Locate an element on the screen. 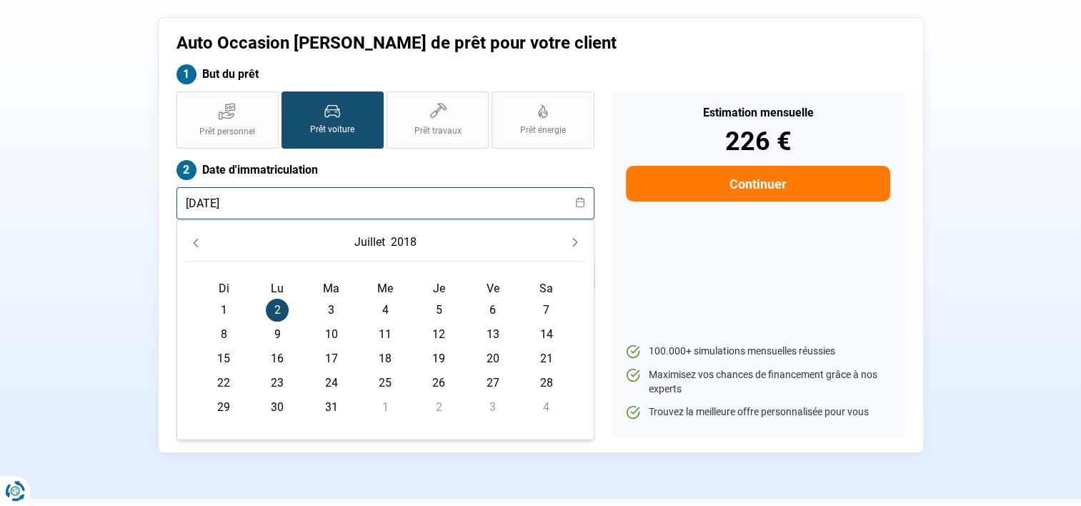 The image size is (1081, 506). td: 6 is located at coordinates (492, 310).